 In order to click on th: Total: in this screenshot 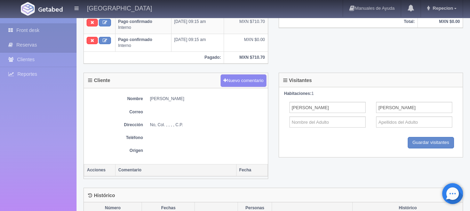, I will do `click(348, 22)`.